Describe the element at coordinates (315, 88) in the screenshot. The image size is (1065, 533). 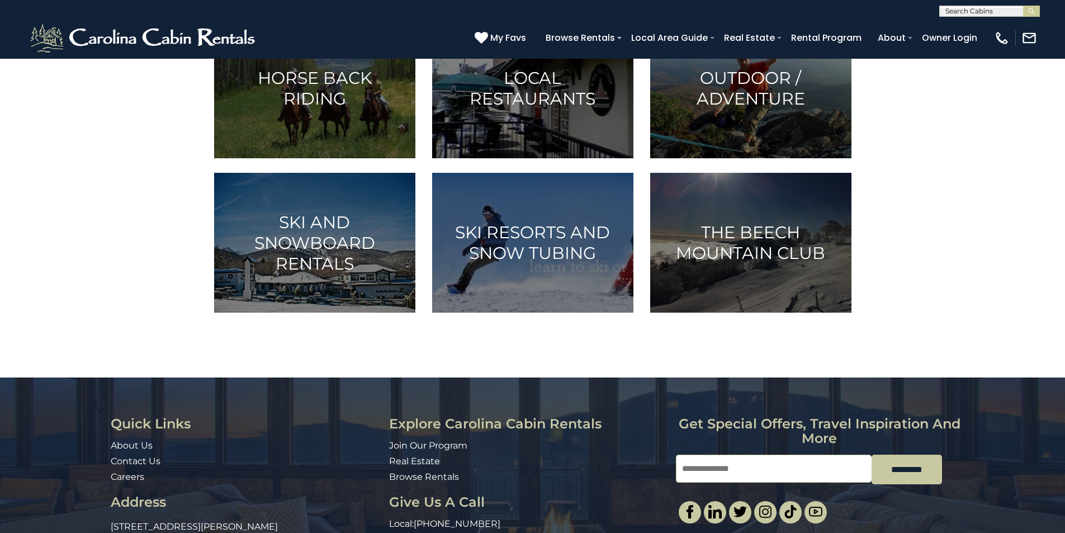
I see `h3: Horse Back Riding` at that location.